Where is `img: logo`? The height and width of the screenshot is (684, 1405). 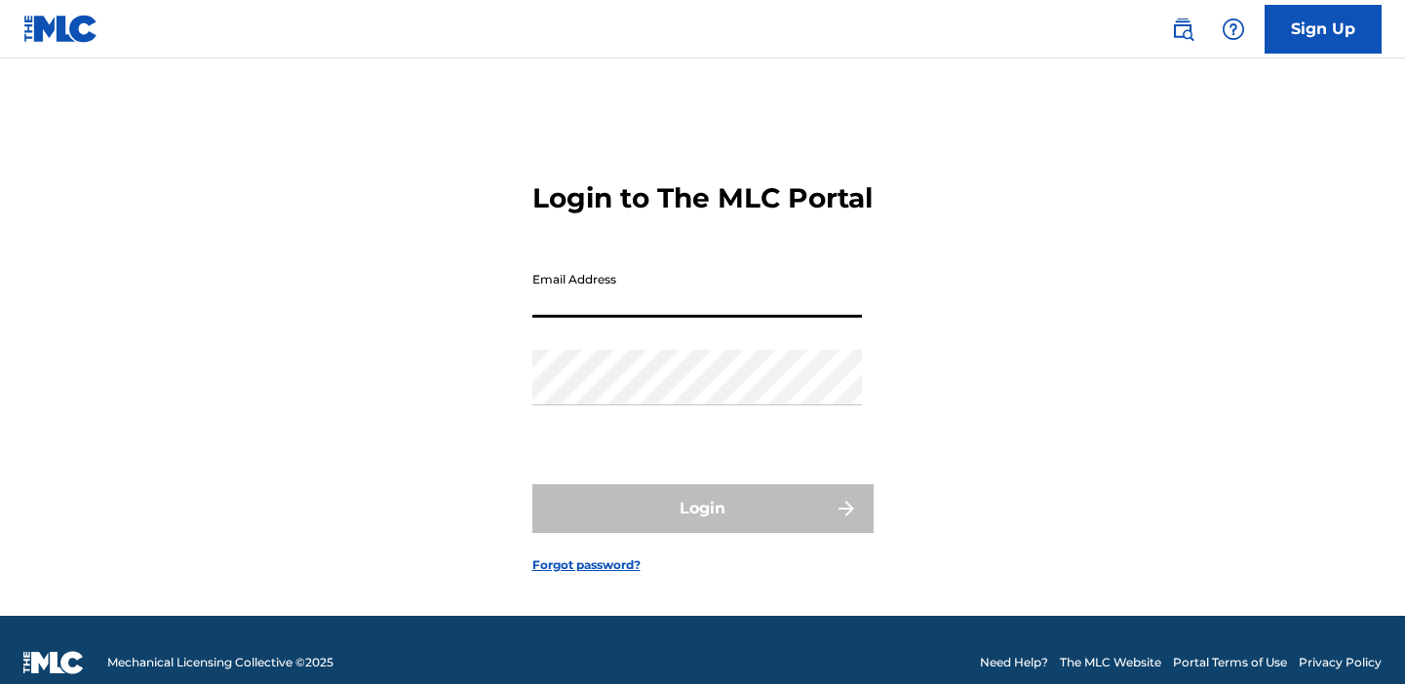
img: logo is located at coordinates (54, 663).